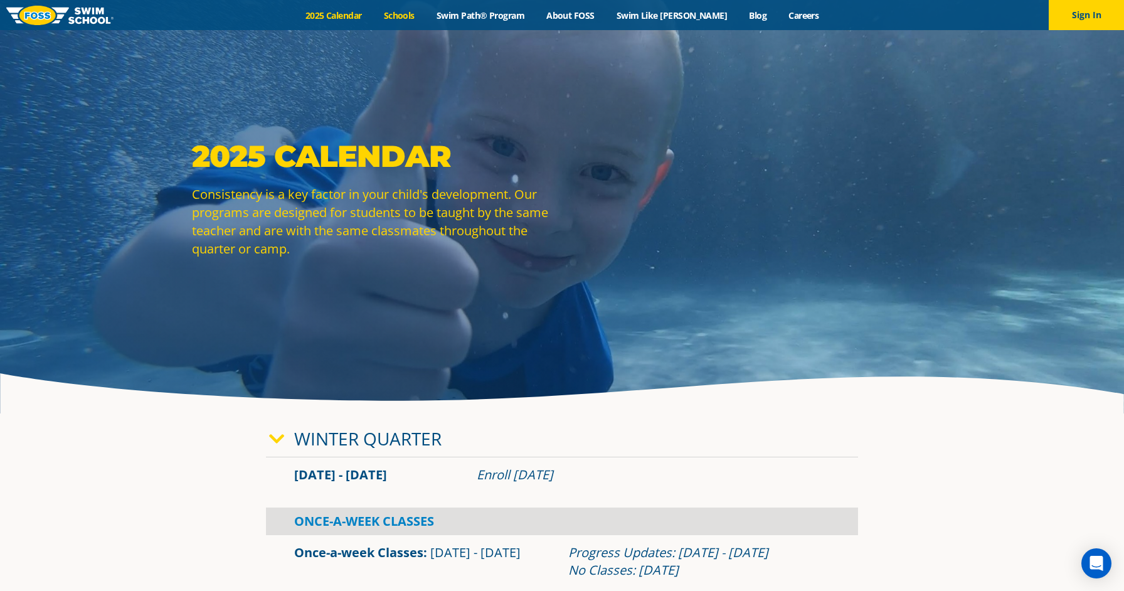  Describe the element at coordinates (374, 221) in the screenshot. I see `p: Consistency is a key factor in your child's development. Our programs are designed for students t...` at that location.